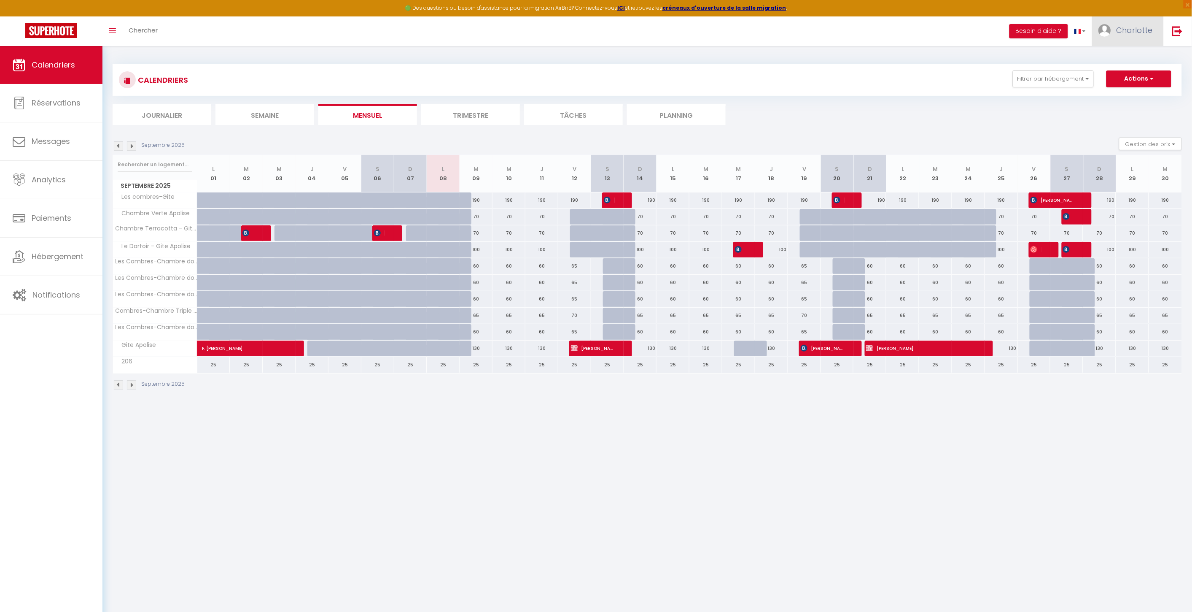 This screenshot has height=612, width=1192. What do you see at coordinates (509, 173) in the screenshot?
I see `th: 10` at bounding box center [509, 173].